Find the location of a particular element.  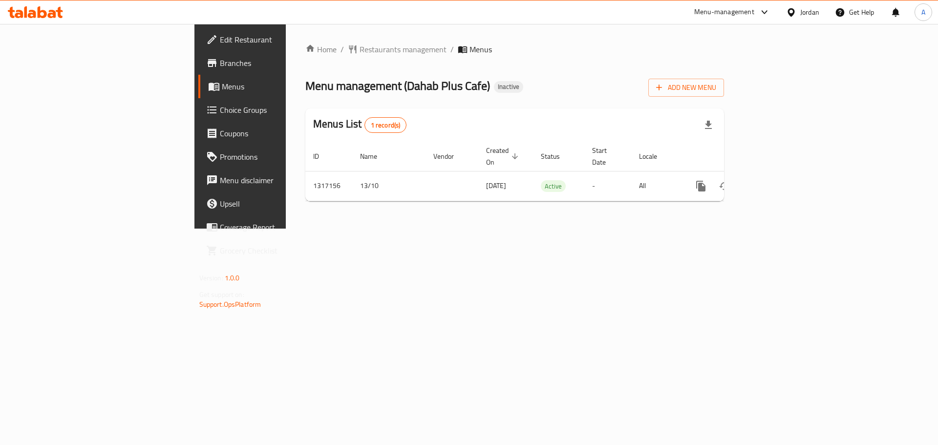

a: Coverage Report is located at coordinates (275, 227).